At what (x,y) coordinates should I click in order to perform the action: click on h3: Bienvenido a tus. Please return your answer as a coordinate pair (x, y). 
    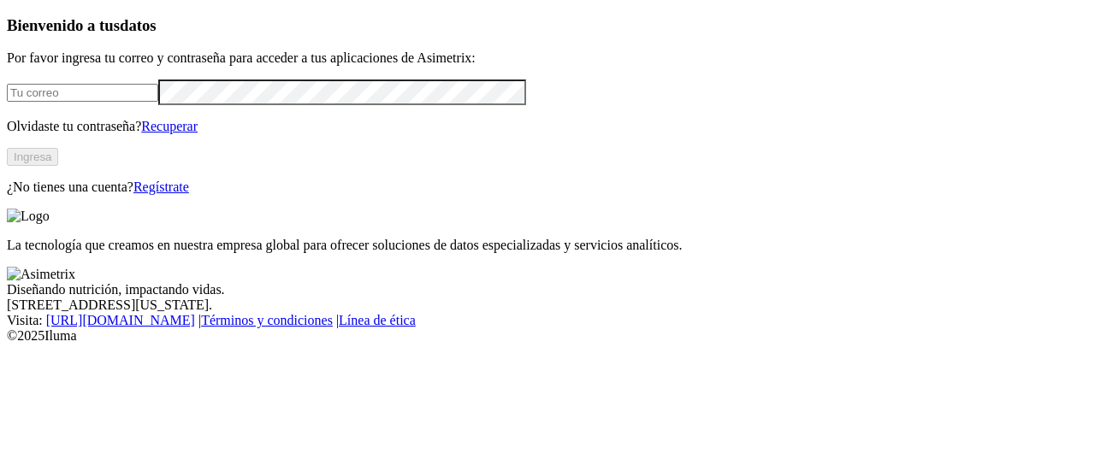
    Looking at the image, I should click on (548, 26).